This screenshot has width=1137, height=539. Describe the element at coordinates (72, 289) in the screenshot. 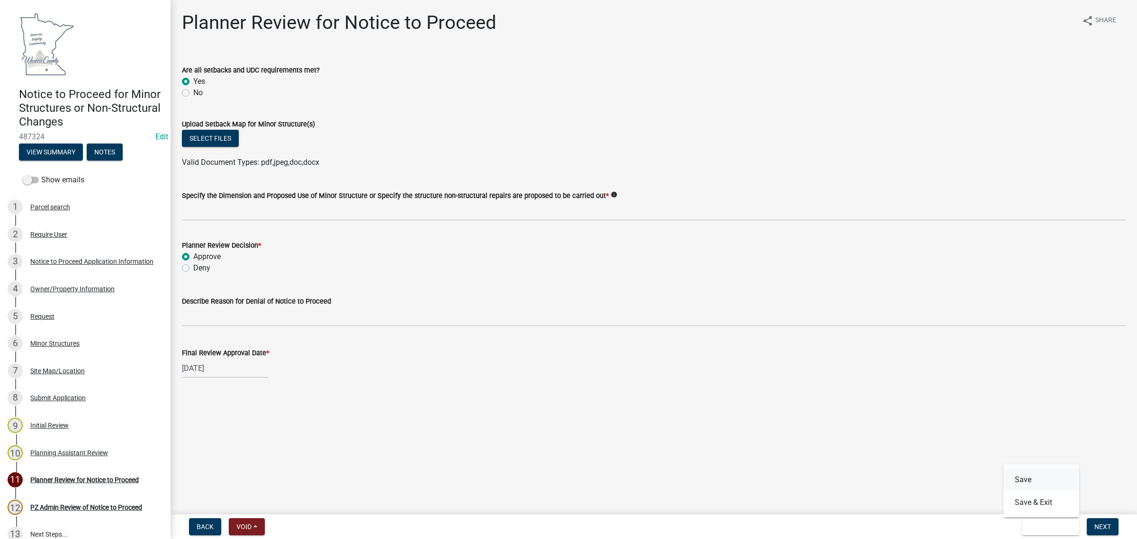

I see `div: Owner/Property Information` at that location.